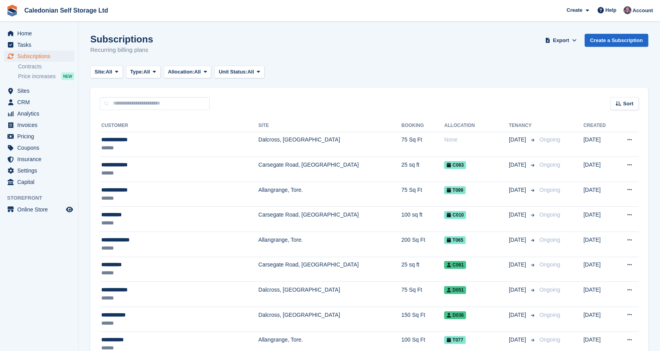 This screenshot has height=351, width=660. Describe the element at coordinates (423, 319) in the screenshot. I see `td: 150 Sq Ft` at that location.